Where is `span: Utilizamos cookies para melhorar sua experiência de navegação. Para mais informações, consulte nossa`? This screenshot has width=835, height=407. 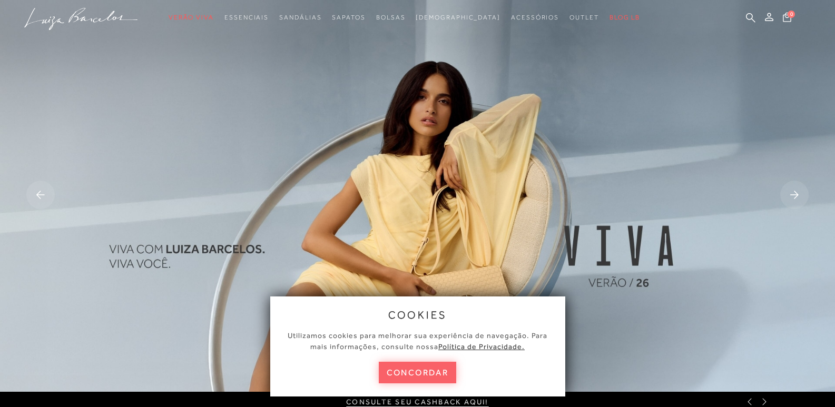 span: Utilizamos cookies para melhorar sua experiência de navegação. Para mais informações, consulte nossa is located at coordinates (417, 341).